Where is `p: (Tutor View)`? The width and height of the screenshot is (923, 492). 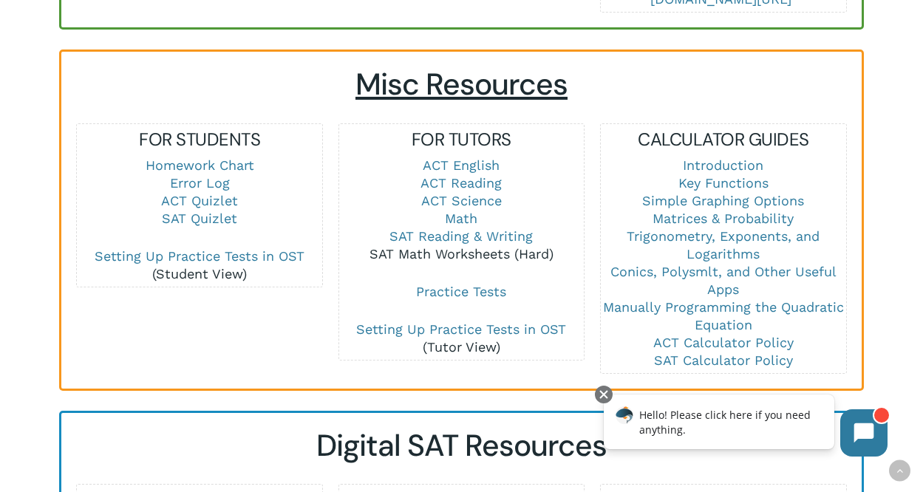 p: (Tutor View) is located at coordinates (461, 338).